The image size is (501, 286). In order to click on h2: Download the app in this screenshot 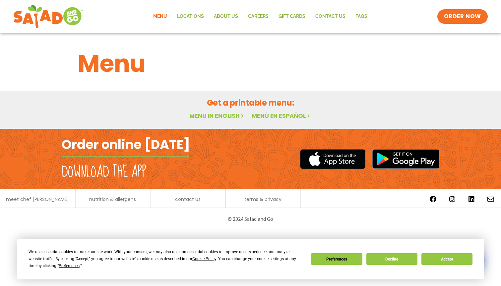, I will do `click(104, 172)`.